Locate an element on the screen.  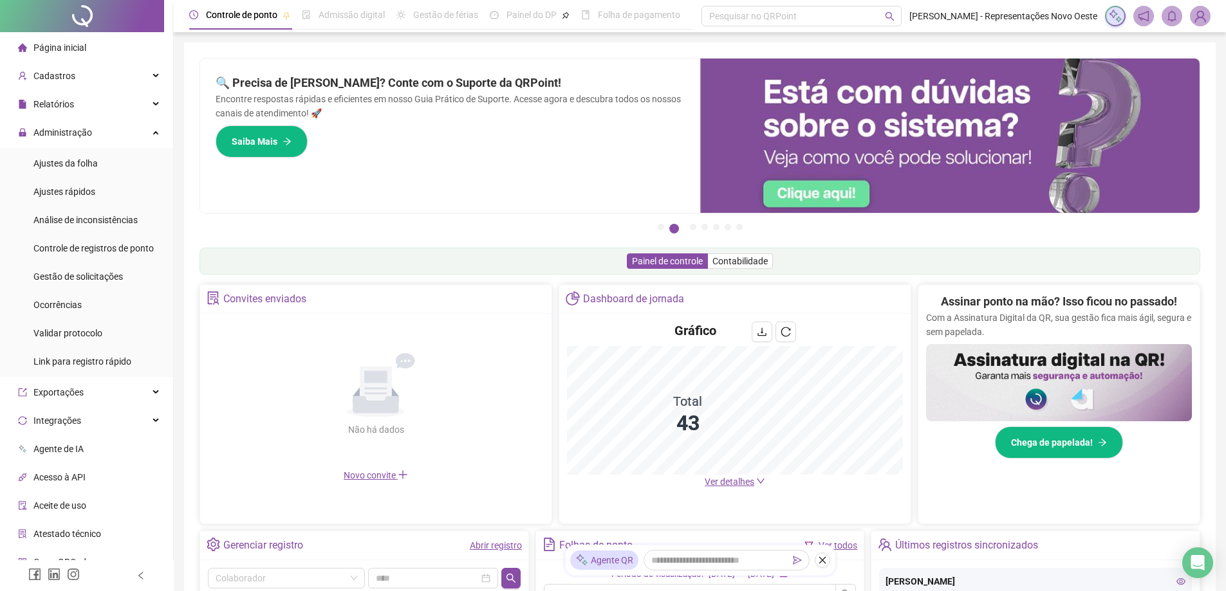
span: Chega de papelada! is located at coordinates (1051, 443).